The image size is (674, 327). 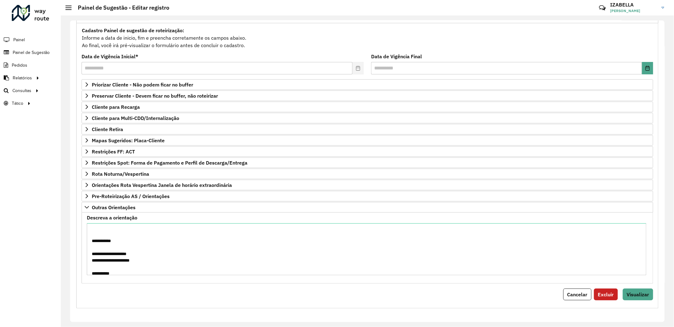 What do you see at coordinates (578, 295) in the screenshot?
I see `span: Cancelar` at bounding box center [578, 295].